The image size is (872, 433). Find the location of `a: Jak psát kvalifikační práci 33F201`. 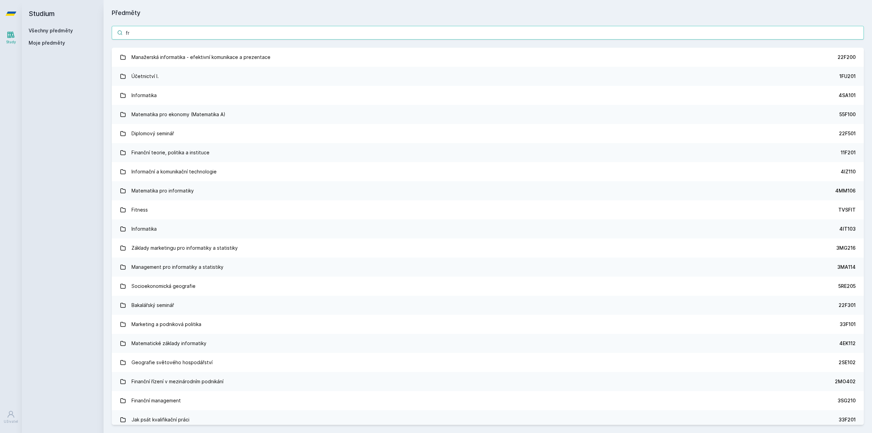

a: Jak psát kvalifikační práci 33F201 is located at coordinates (488, 420).